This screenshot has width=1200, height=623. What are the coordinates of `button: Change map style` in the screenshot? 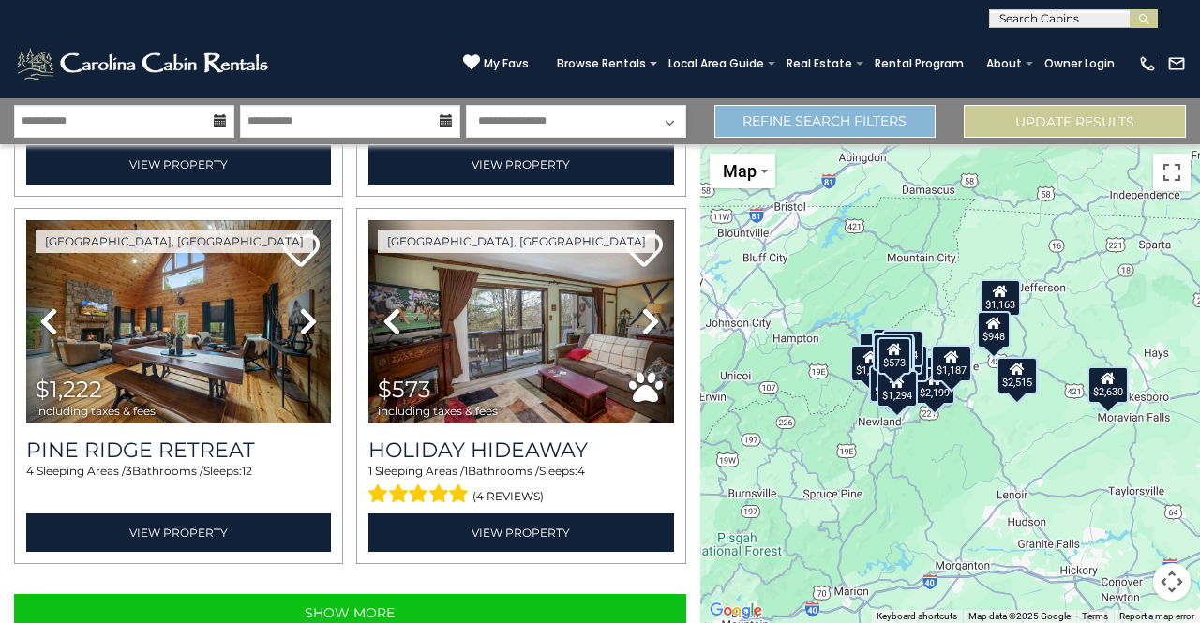 It's located at (743, 171).